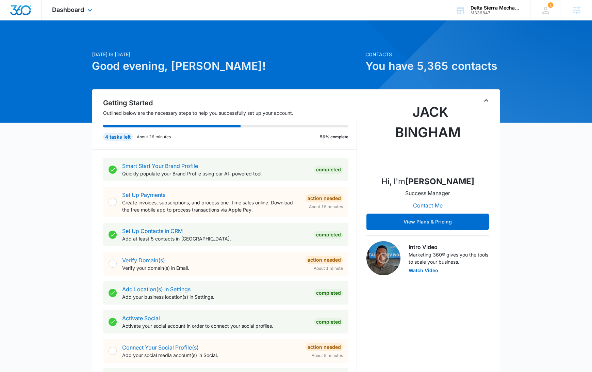 The image size is (592, 372). What do you see at coordinates (428, 222) in the screenshot?
I see `button: View Plans & Pricing` at bounding box center [428, 222].